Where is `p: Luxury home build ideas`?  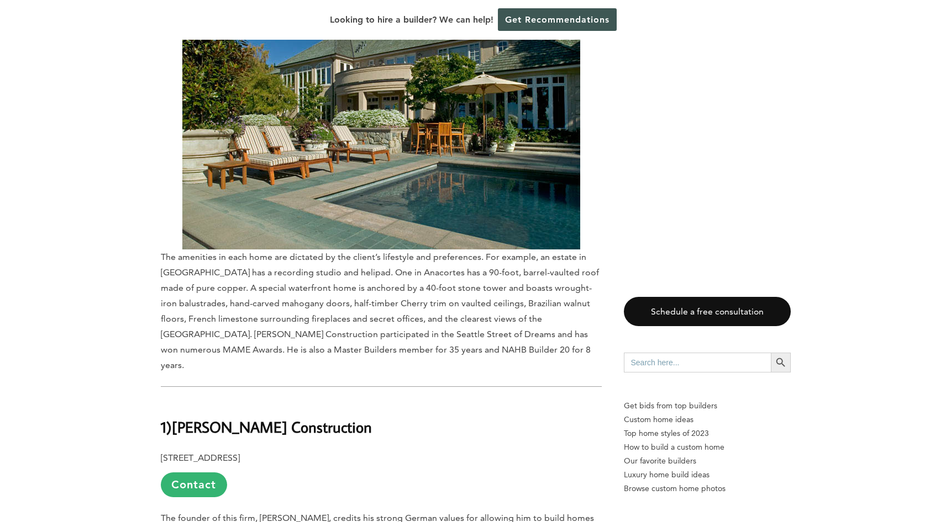 p: Luxury home build ideas is located at coordinates (707, 475).